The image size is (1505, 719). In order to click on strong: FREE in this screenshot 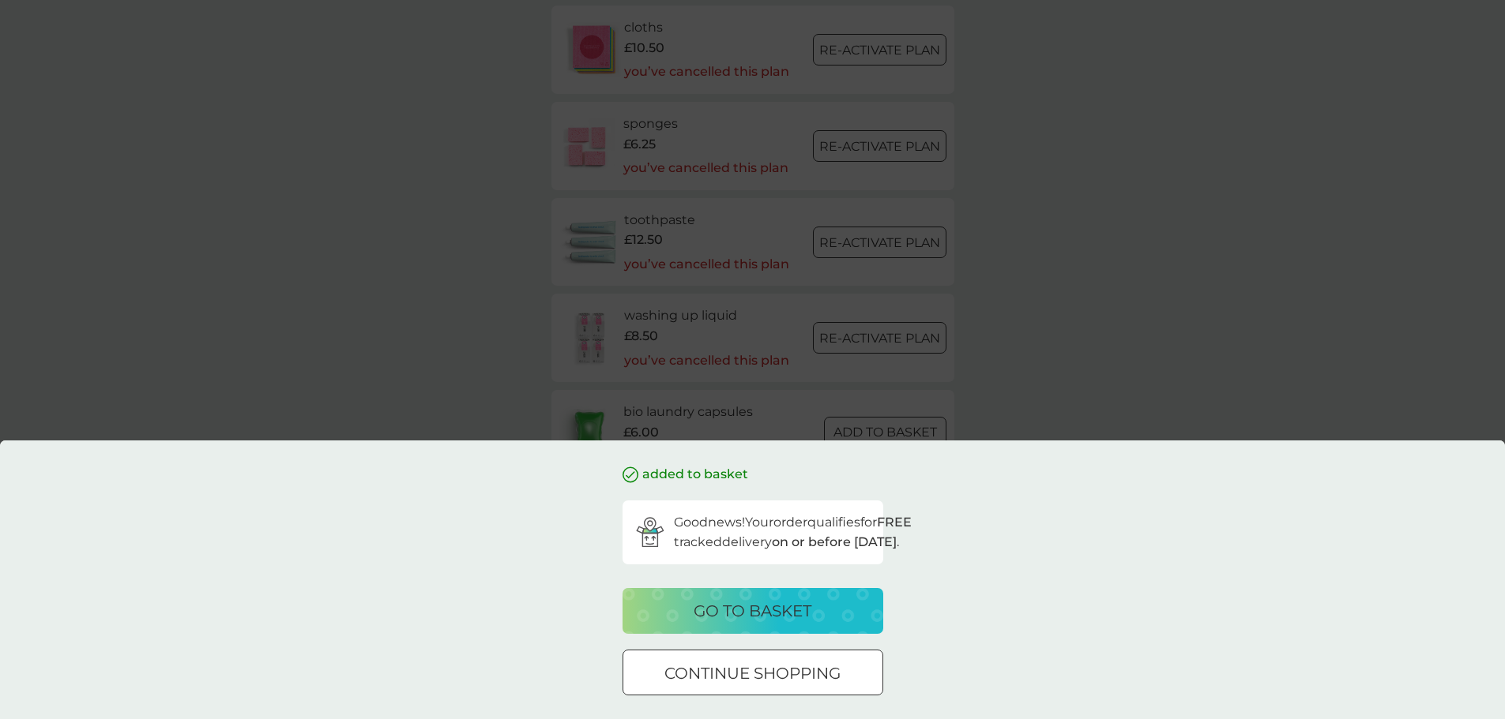, I will do `click(894, 522)`.